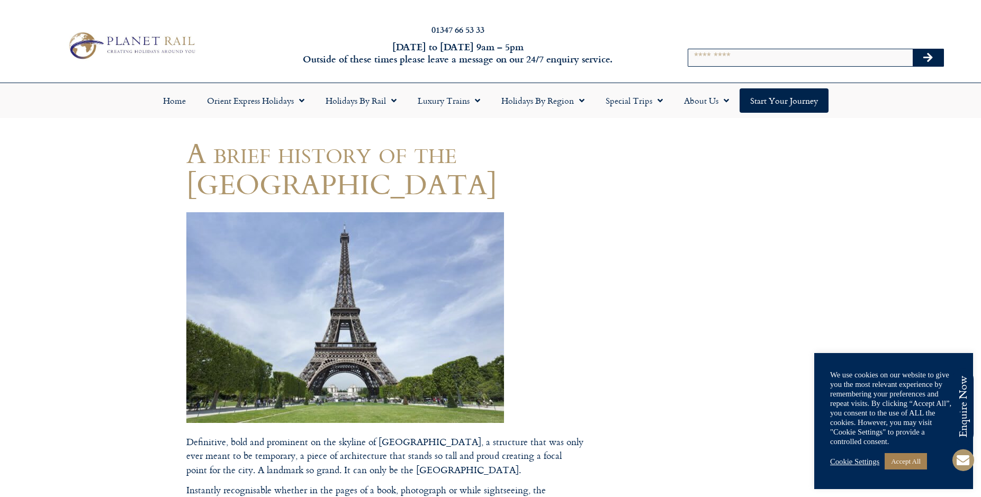 The image size is (981, 497). What do you see at coordinates (906, 461) in the screenshot?
I see `a: Accept All` at bounding box center [906, 461].